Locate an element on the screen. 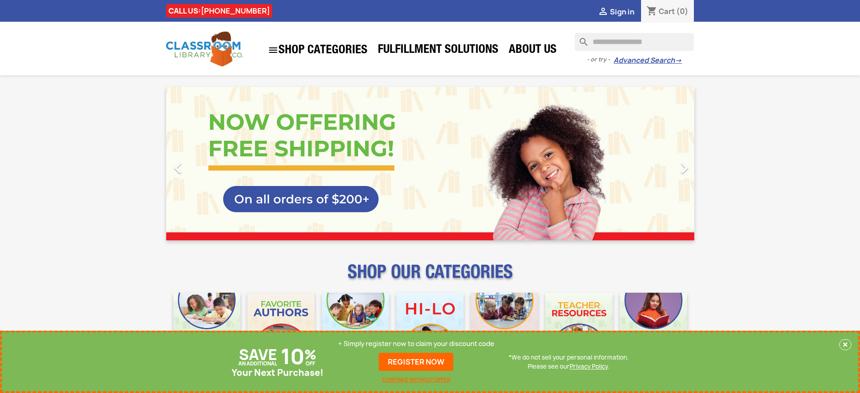 The width and height of the screenshot is (860, 393). a: About Us is located at coordinates (533, 51).